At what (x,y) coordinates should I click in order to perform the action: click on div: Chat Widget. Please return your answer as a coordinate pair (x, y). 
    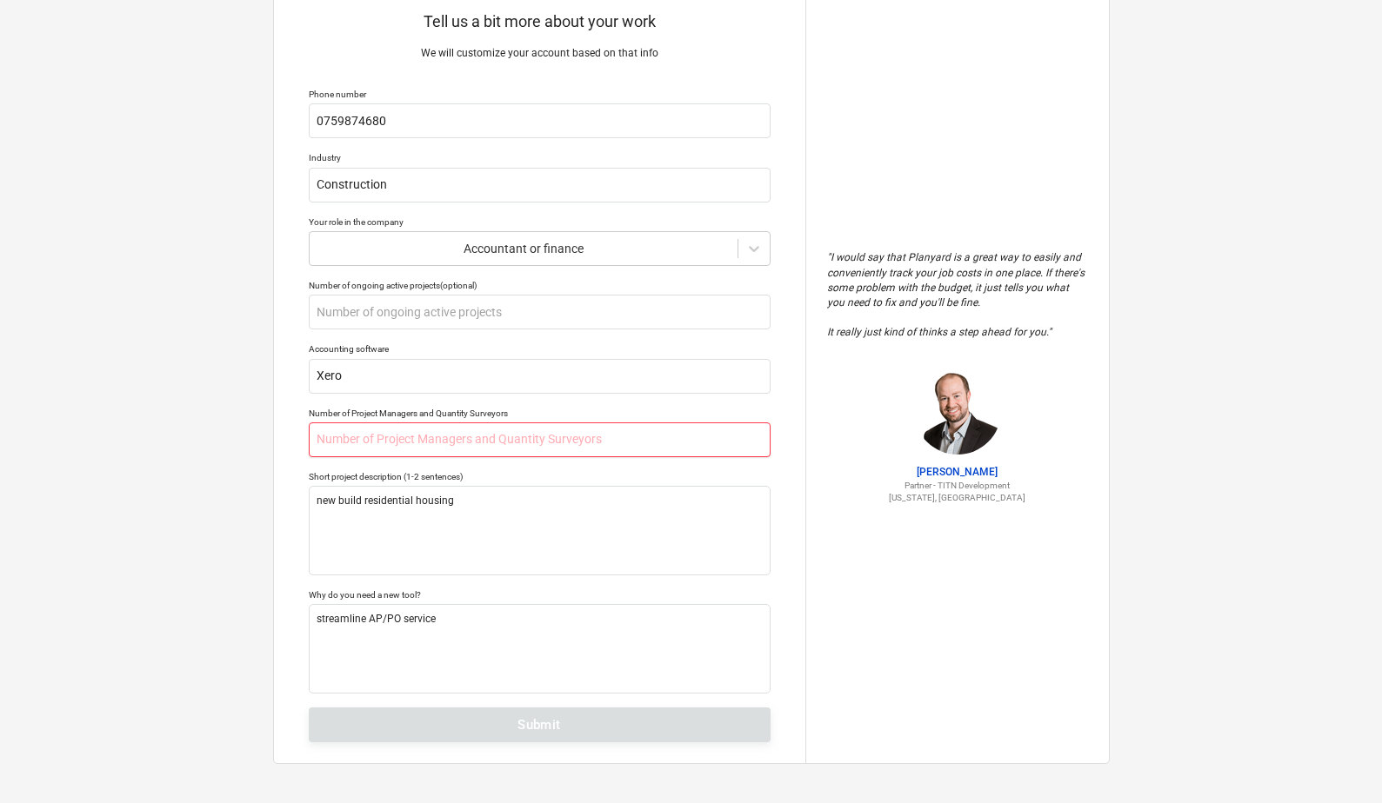
    Looking at the image, I should click on (1338, 762).